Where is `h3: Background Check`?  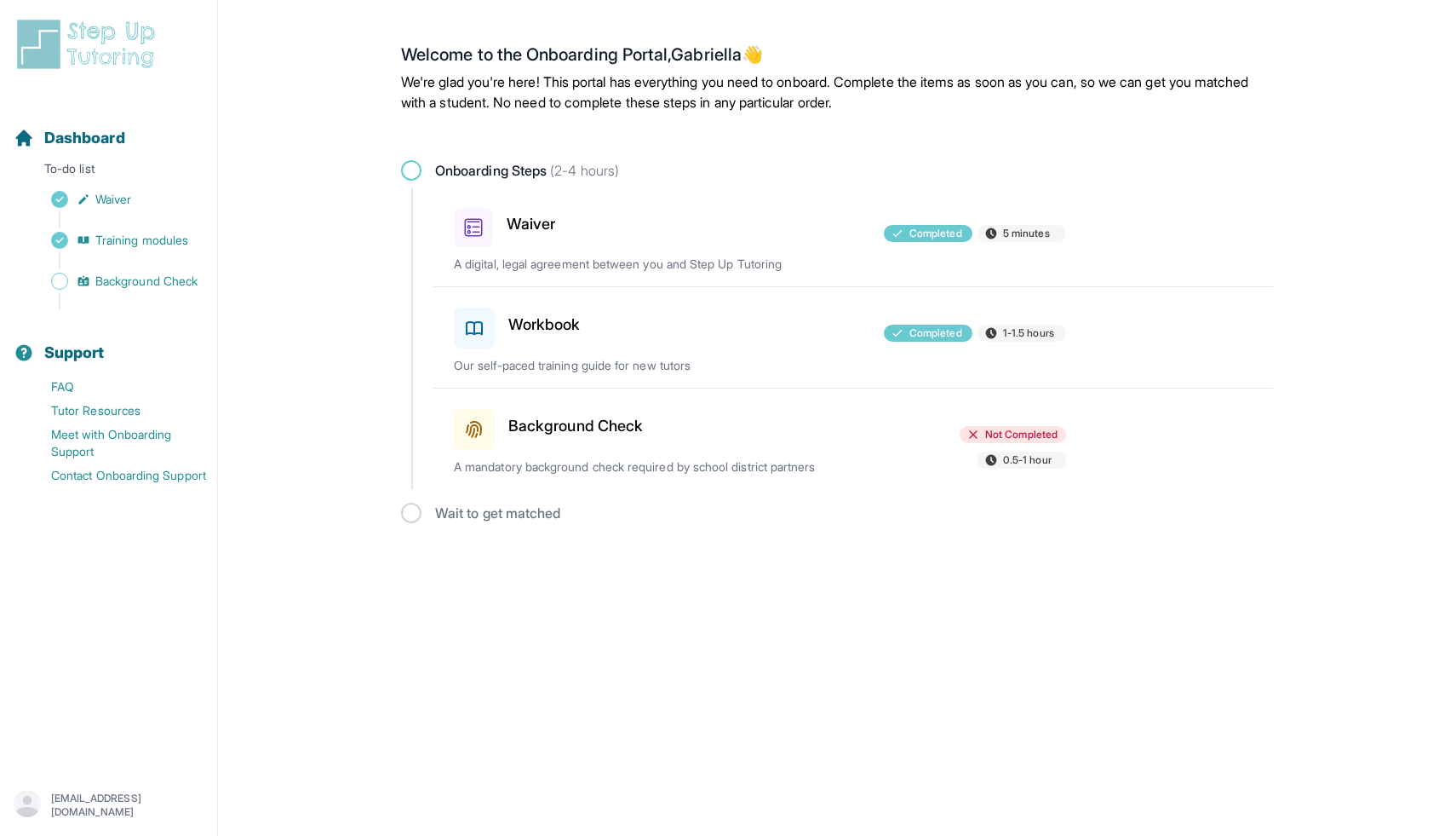 h3: Background Check is located at coordinates (576, 426).